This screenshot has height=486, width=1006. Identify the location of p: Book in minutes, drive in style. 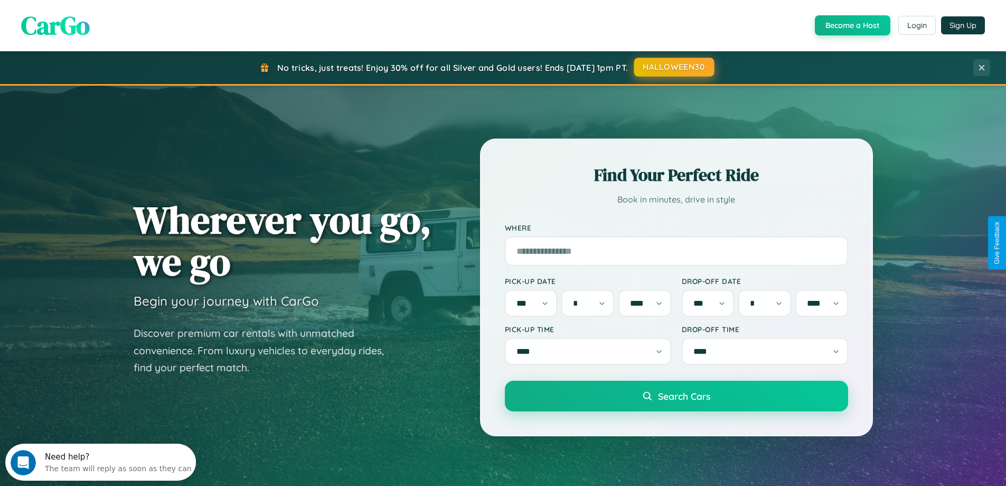
(677, 199).